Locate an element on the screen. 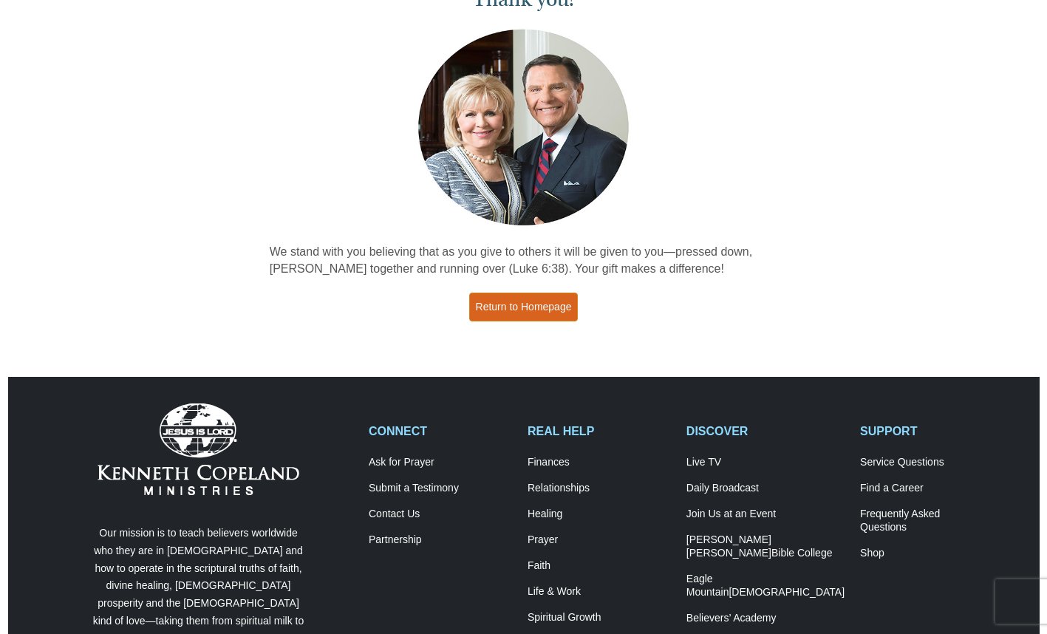  a: Believers’ Academy is located at coordinates (766, 619).